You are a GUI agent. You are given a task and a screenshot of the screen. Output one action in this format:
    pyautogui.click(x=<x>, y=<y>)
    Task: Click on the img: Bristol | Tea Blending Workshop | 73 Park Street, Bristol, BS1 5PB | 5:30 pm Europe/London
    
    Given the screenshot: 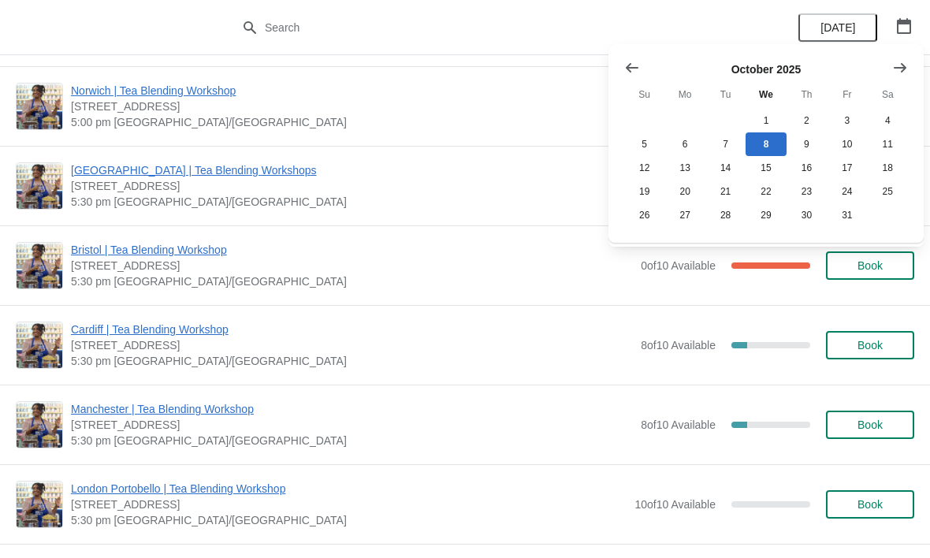 What is the action you would take?
    pyautogui.click(x=39, y=266)
    